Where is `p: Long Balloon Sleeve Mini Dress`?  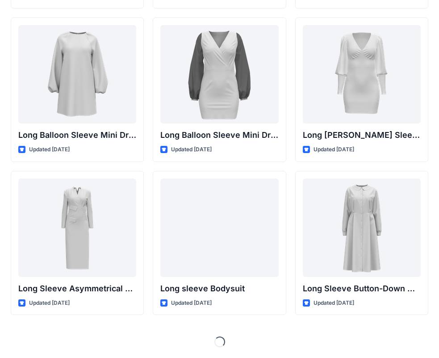 p: Long Balloon Sleeve Mini Dress is located at coordinates (77, 135).